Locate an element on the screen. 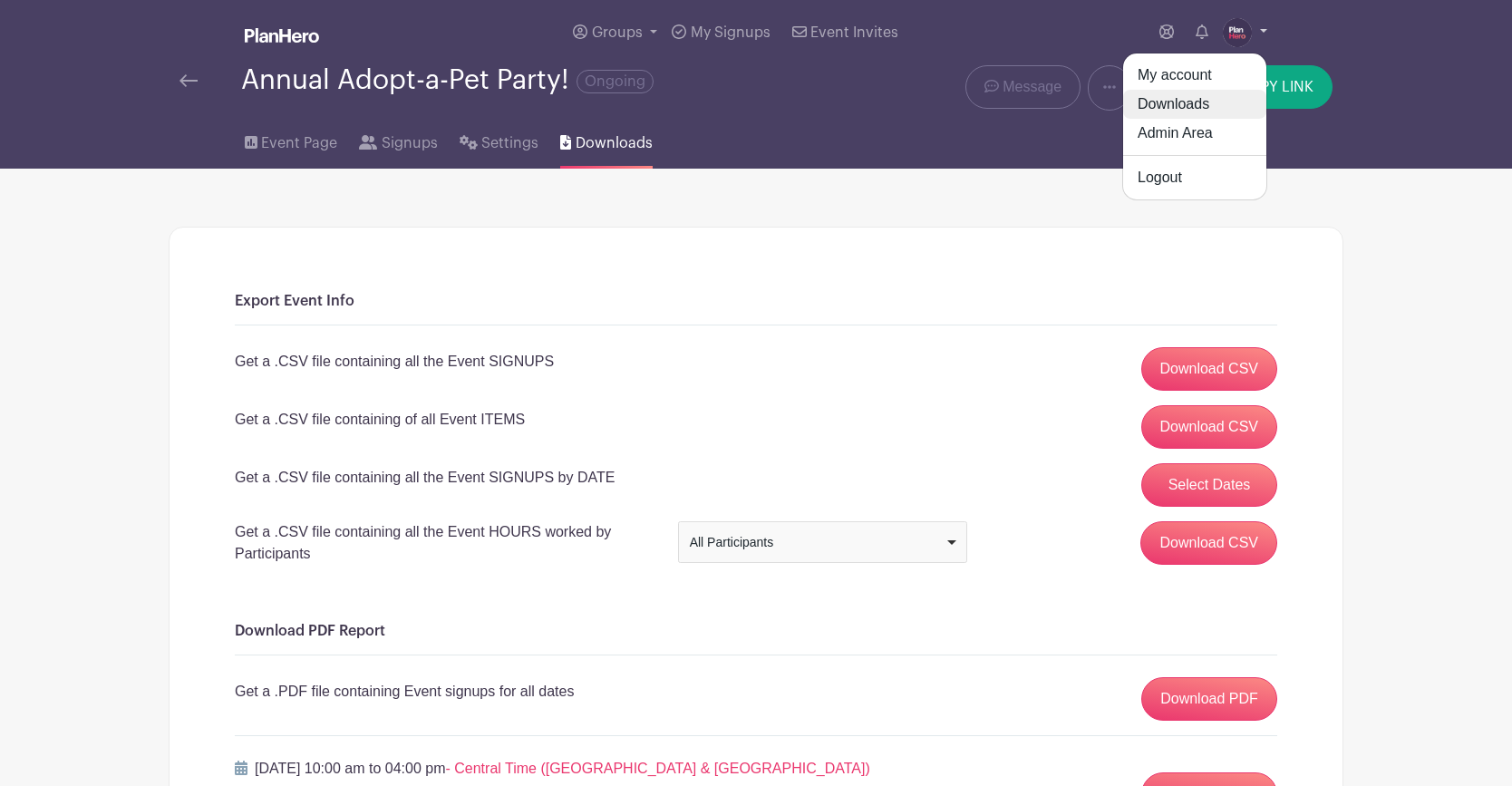 The width and height of the screenshot is (1512, 786). span: COPY LINK is located at coordinates (1276, 87).